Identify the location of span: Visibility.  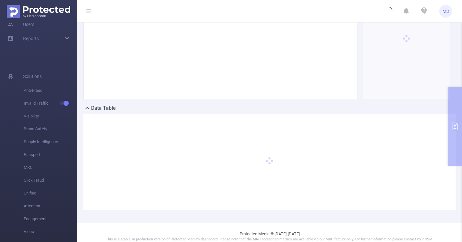
(50, 116).